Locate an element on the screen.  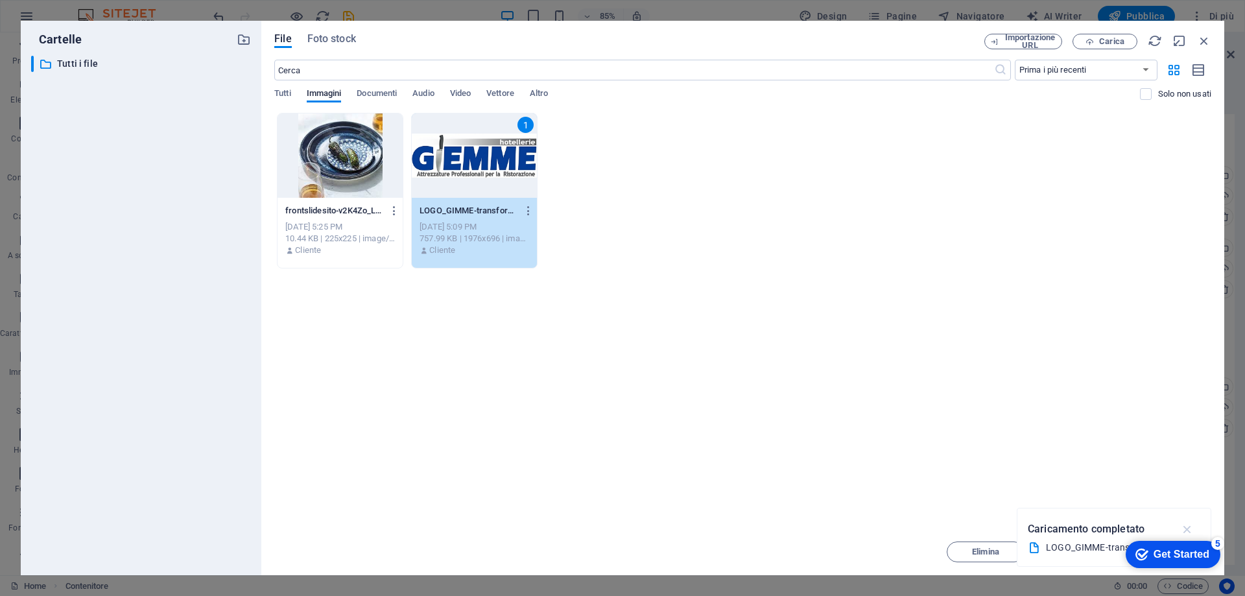
span: Immagini is located at coordinates (324, 95).